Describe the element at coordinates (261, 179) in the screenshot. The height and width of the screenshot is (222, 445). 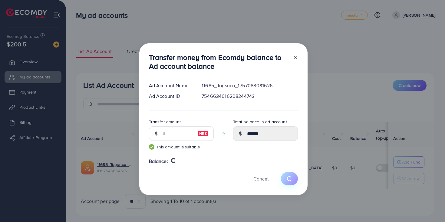
I see `span: Cancel` at that location.